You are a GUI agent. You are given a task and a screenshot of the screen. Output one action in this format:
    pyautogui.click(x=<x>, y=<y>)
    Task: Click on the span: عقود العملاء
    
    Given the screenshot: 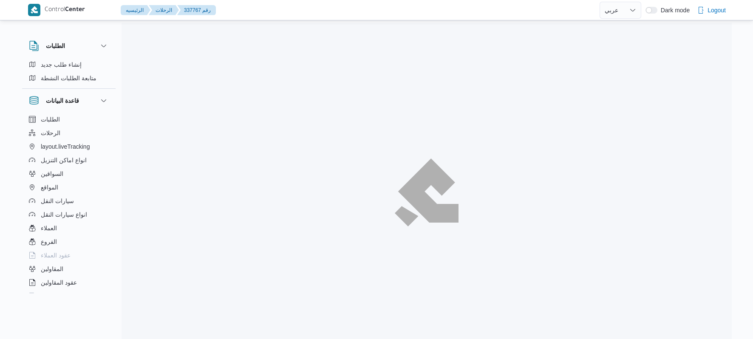 What is the action you would take?
    pyautogui.click(x=56, y=255)
    